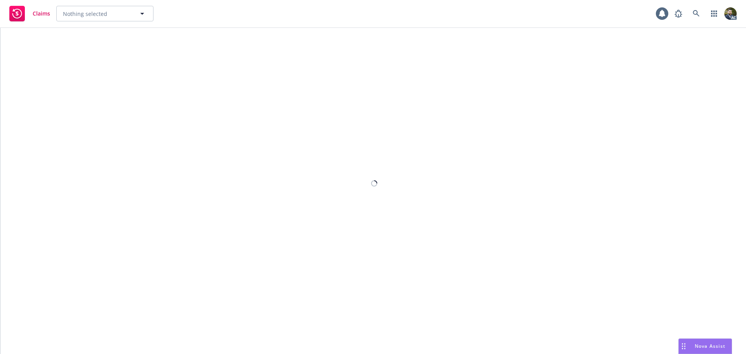 Image resolution: width=746 pixels, height=354 pixels. What do you see at coordinates (679, 14) in the screenshot?
I see `a: Report a Bug` at bounding box center [679, 14].